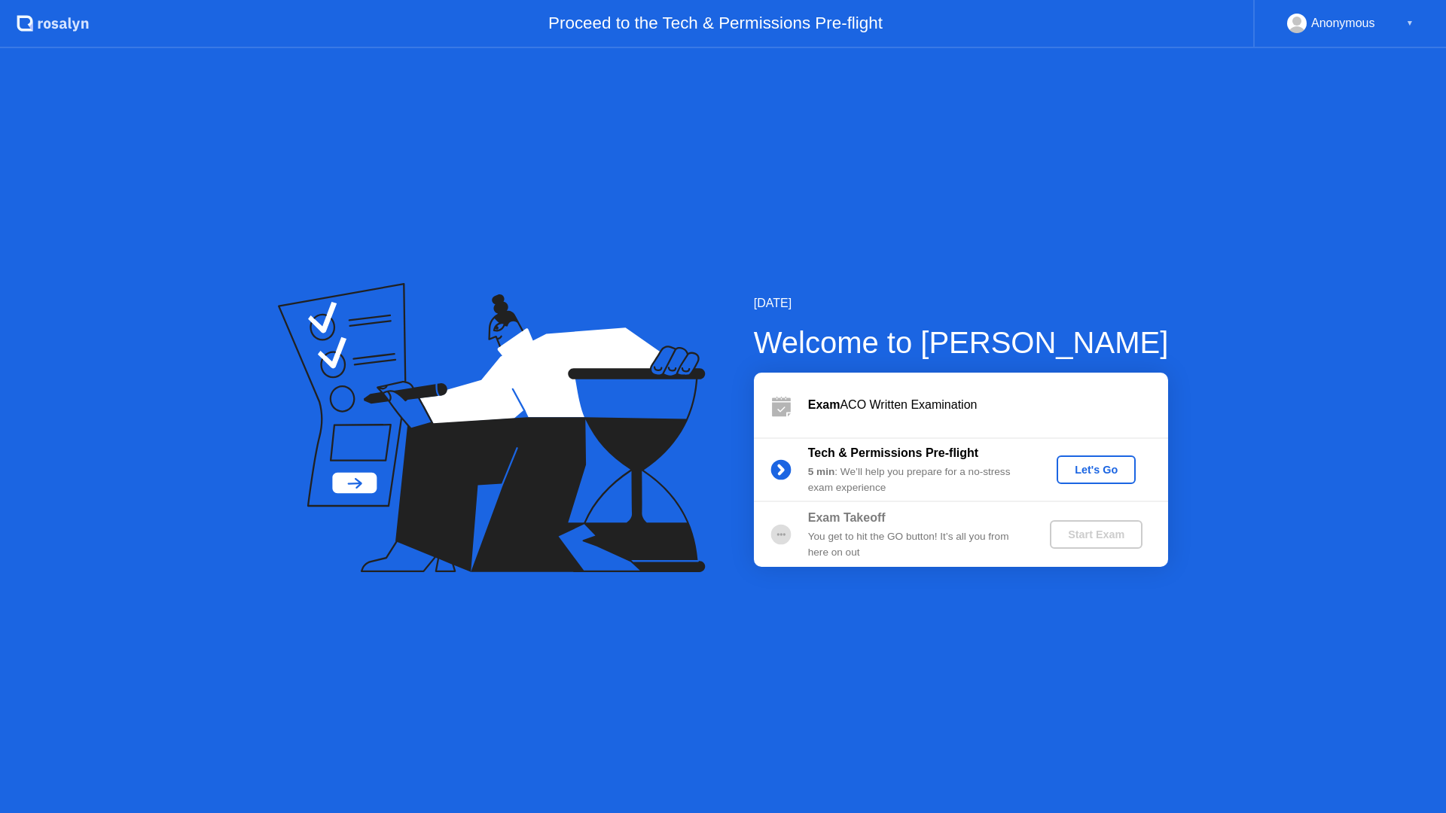  Describe the element at coordinates (824, 404) in the screenshot. I see `b: Exam` at that location.